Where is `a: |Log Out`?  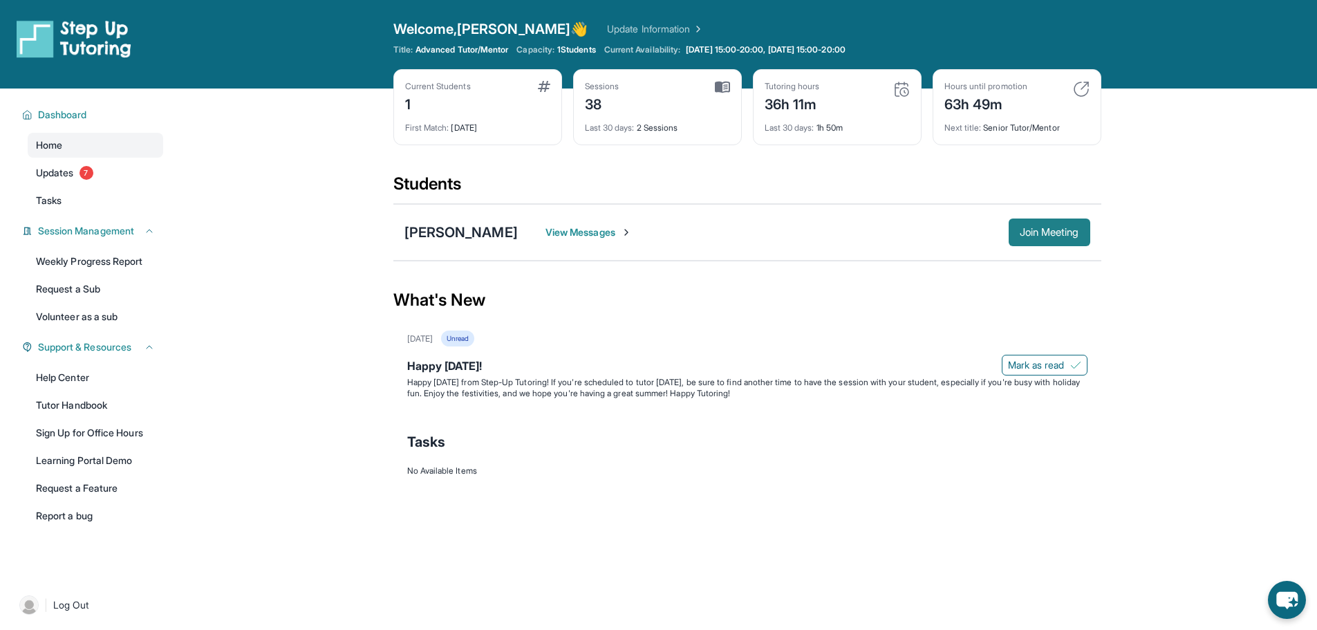
a: |Log Out is located at coordinates (88, 605).